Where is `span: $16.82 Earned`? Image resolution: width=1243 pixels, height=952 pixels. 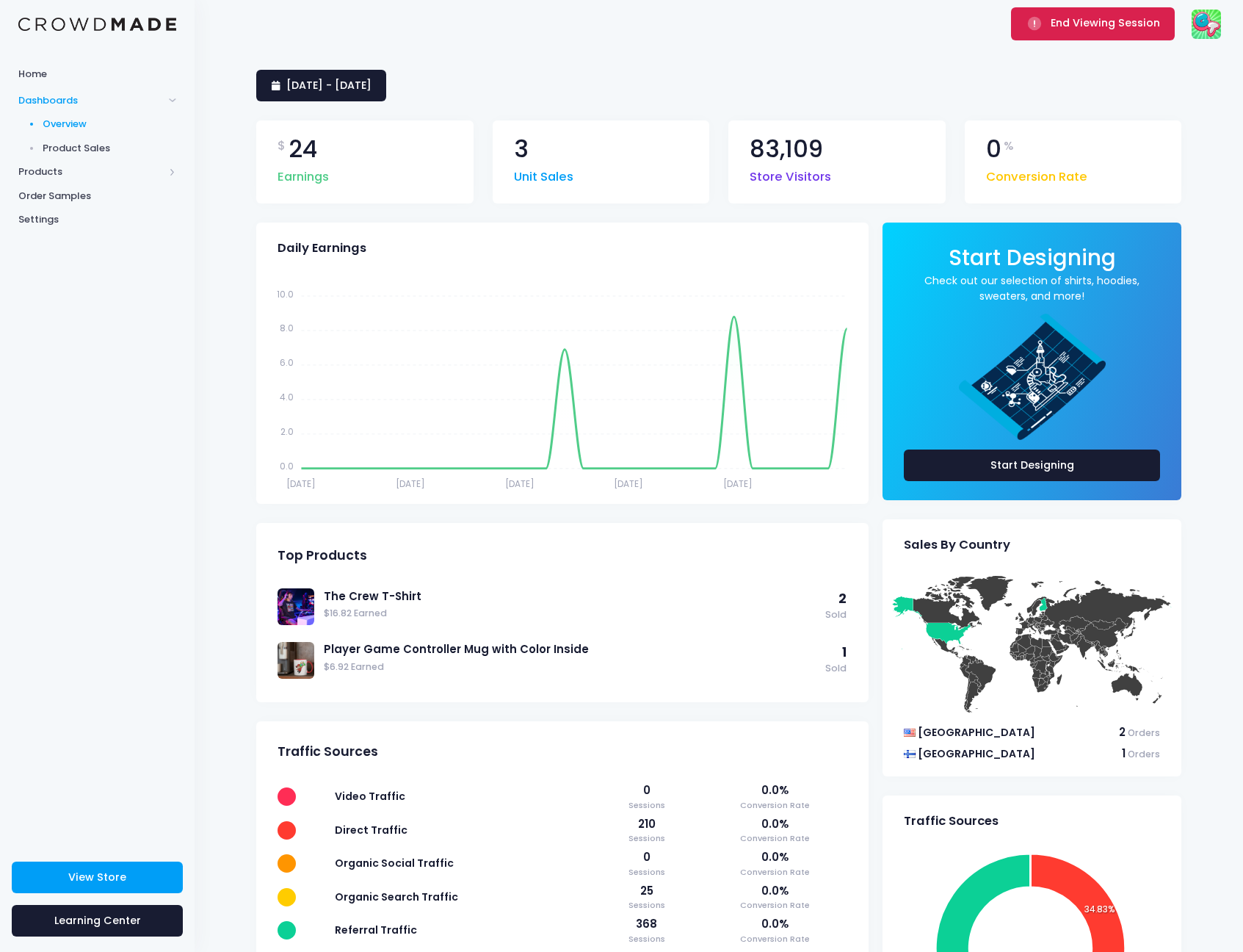 span: $16.82 Earned is located at coordinates (570, 613).